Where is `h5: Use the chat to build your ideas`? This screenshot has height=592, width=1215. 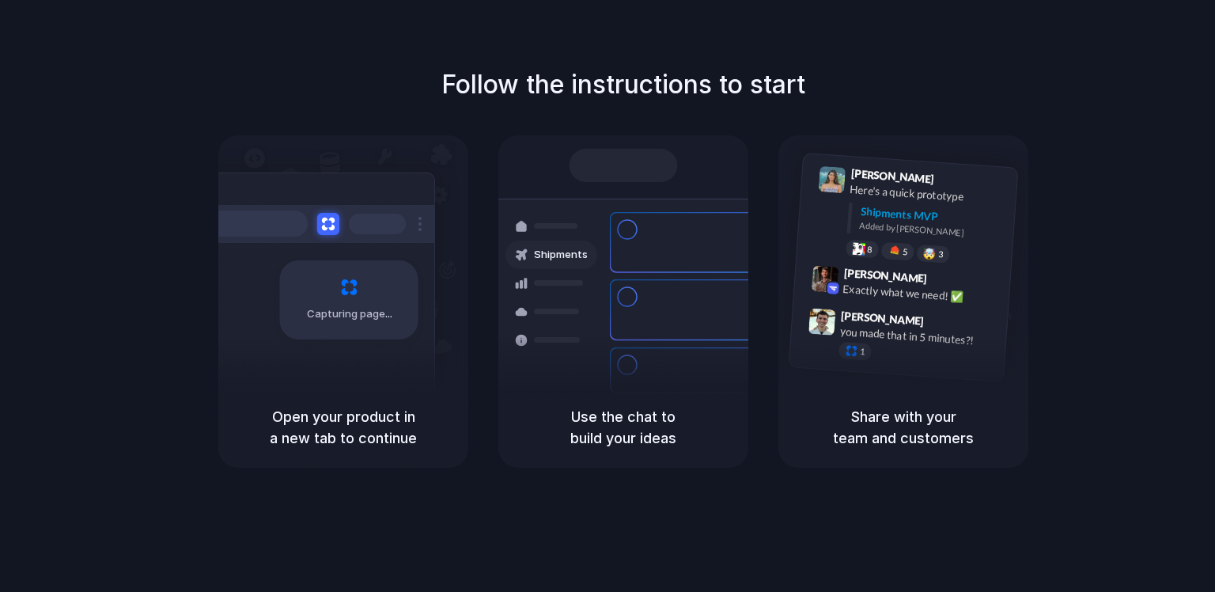
h5: Use the chat to build your ideas is located at coordinates (623, 427).